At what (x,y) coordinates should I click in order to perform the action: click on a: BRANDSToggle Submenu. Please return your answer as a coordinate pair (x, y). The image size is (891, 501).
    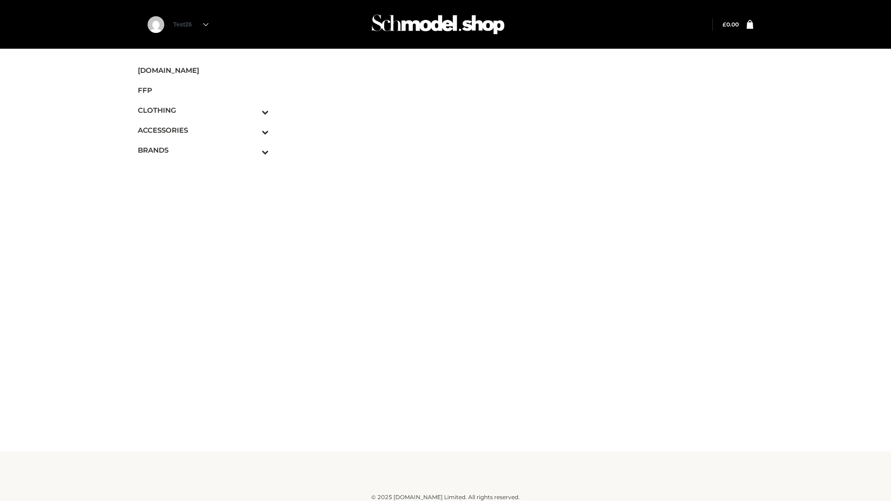
    Looking at the image, I should click on (203, 150).